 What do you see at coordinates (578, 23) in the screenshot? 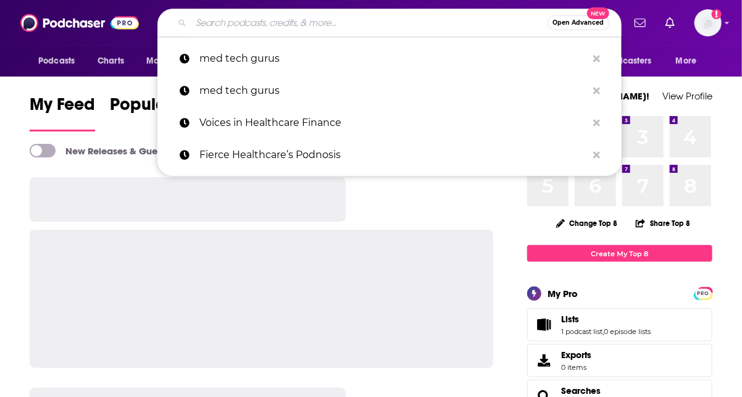
I see `span: Open Advanced` at bounding box center [578, 23].